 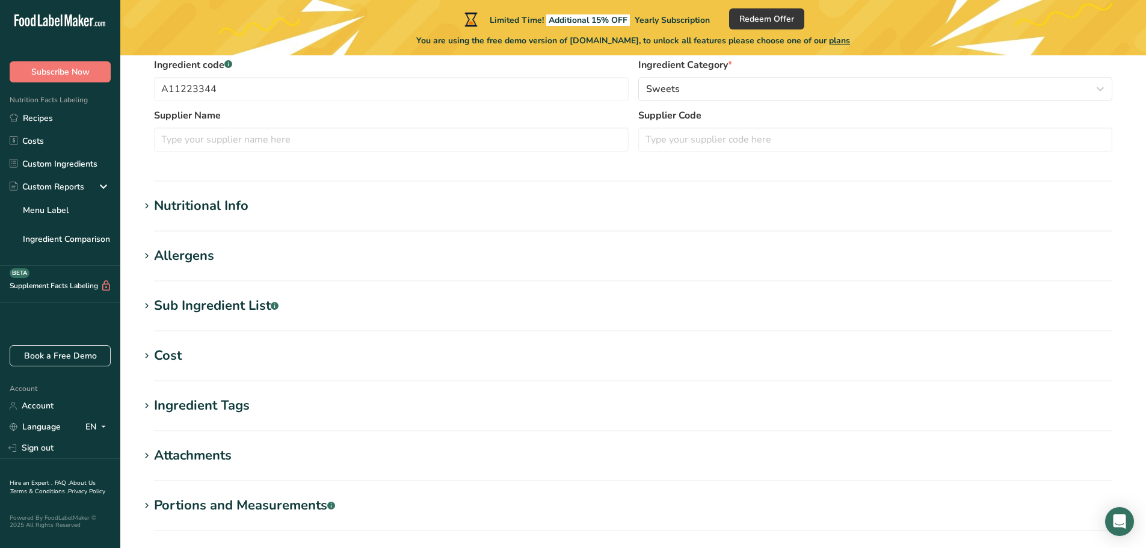 I want to click on span: Additional 15% OFF, so click(x=588, y=20).